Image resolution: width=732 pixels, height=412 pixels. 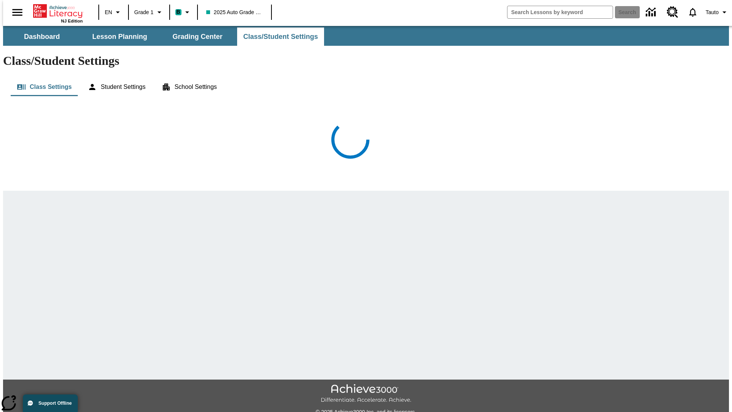 What do you see at coordinates (44, 87) in the screenshot?
I see `button: Class Settings` at bounding box center [44, 87].